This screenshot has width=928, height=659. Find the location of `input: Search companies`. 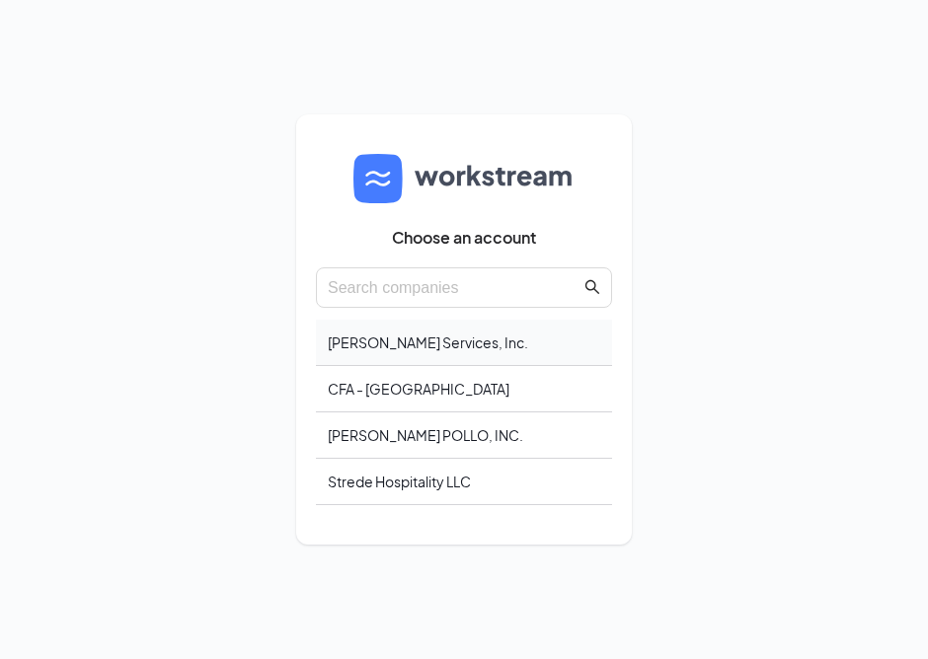

input: Search companies is located at coordinates (454, 287).